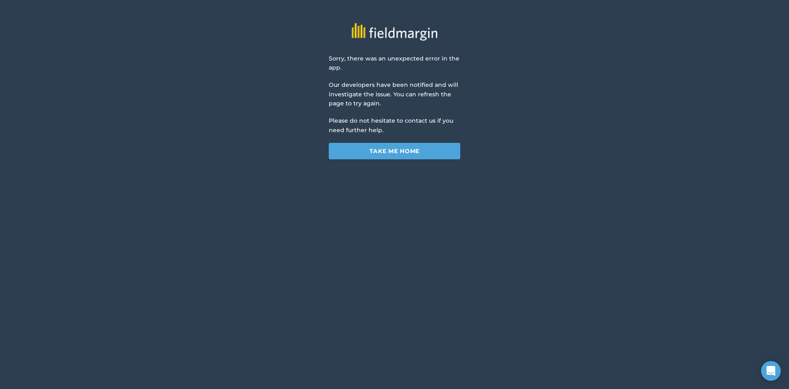  Describe the element at coordinates (395, 94) in the screenshot. I see `p: Our developers have been notified and will investigate the issue. You can refresh the page to try...` at that location.